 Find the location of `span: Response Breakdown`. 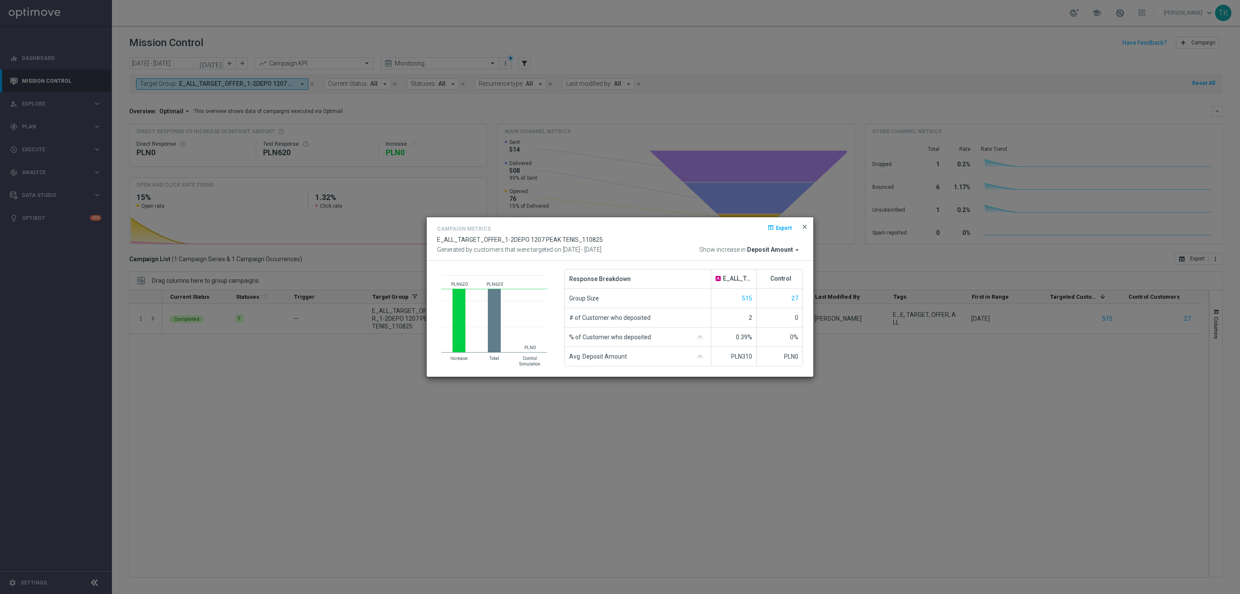

span: Response Breakdown is located at coordinates (600, 279).